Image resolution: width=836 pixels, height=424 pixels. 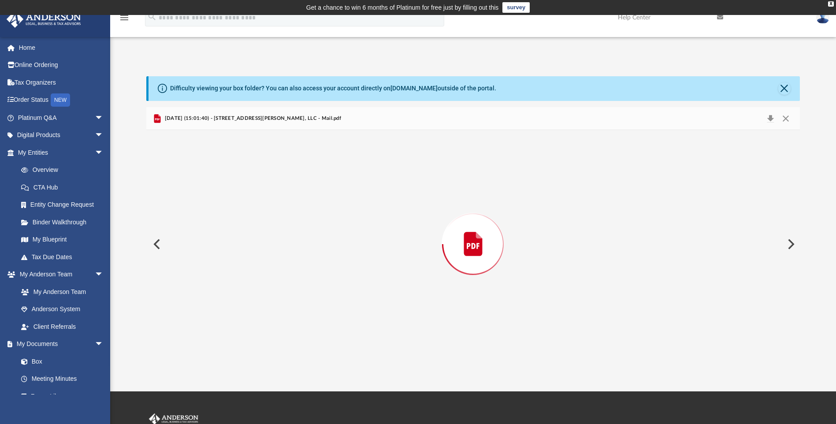 I want to click on a: Overview, so click(x=64, y=170).